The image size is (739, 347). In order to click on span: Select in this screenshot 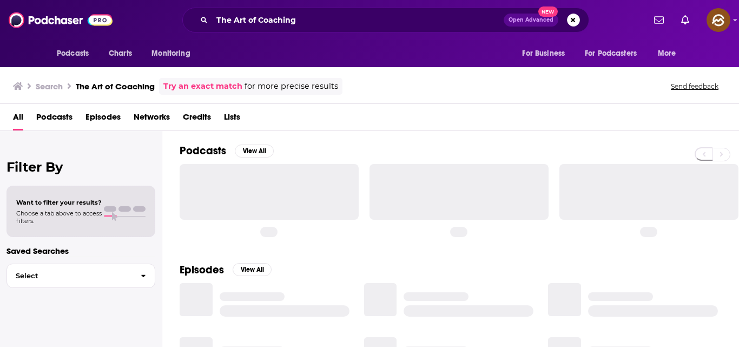, I will do `click(69, 275)`.